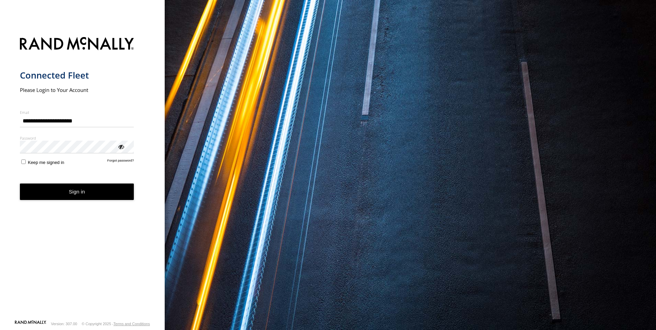 Image resolution: width=656 pixels, height=330 pixels. I want to click on div: © Copyright 2025 -, so click(116, 324).